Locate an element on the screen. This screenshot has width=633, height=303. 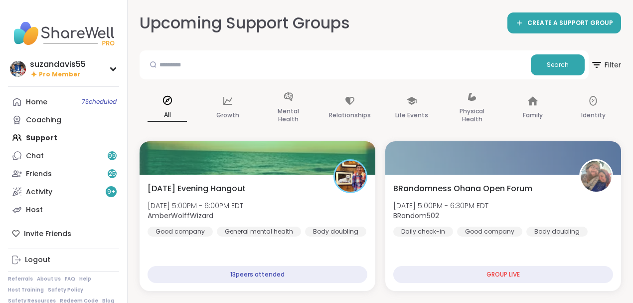
a: About Us is located at coordinates (49, 279).